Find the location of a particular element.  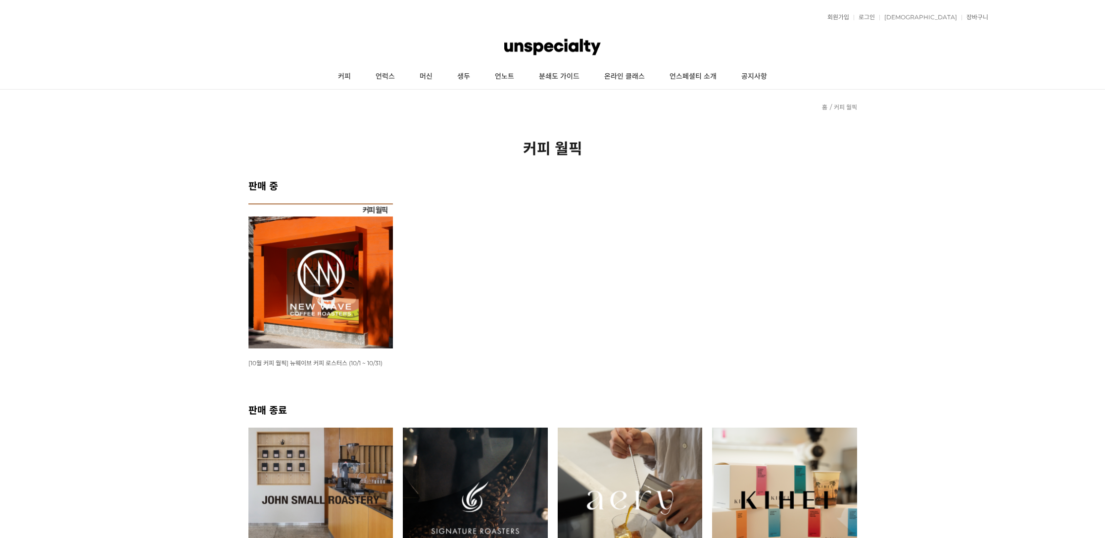

a: 홈 is located at coordinates (824, 107).